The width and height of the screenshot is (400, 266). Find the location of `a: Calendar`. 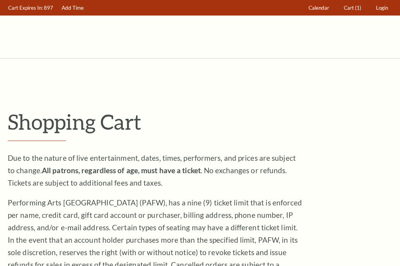

a: Calendar is located at coordinates (319, 8).